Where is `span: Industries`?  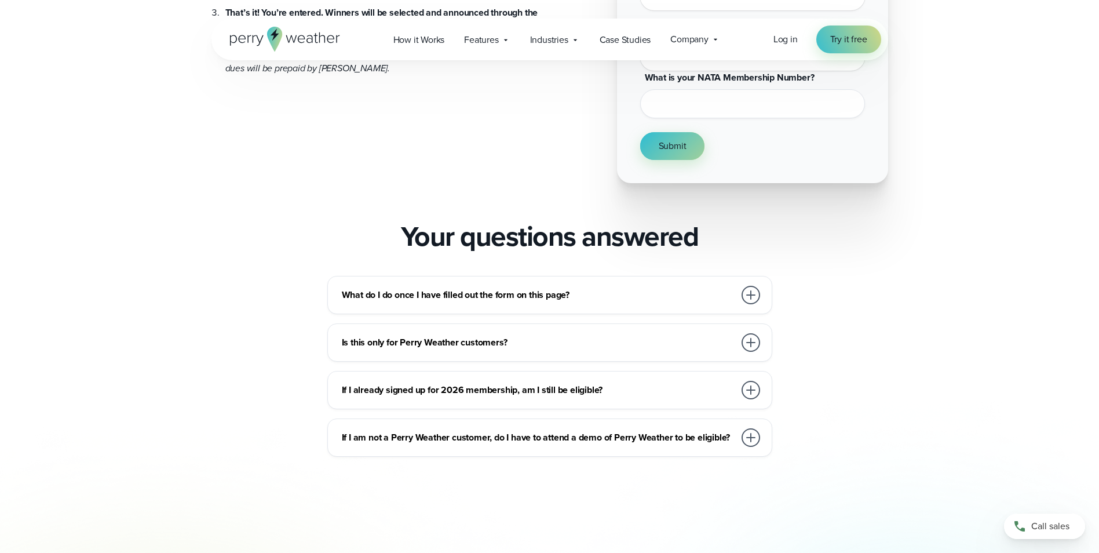 span: Industries is located at coordinates (549, 40).